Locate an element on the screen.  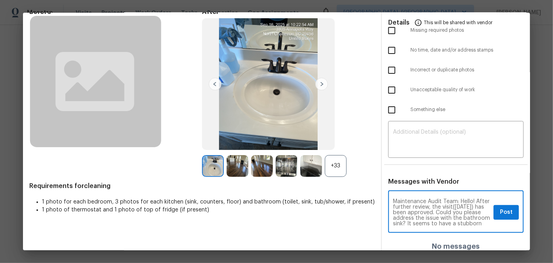
img: right-chevron-button-url is located at coordinates (322, 84).